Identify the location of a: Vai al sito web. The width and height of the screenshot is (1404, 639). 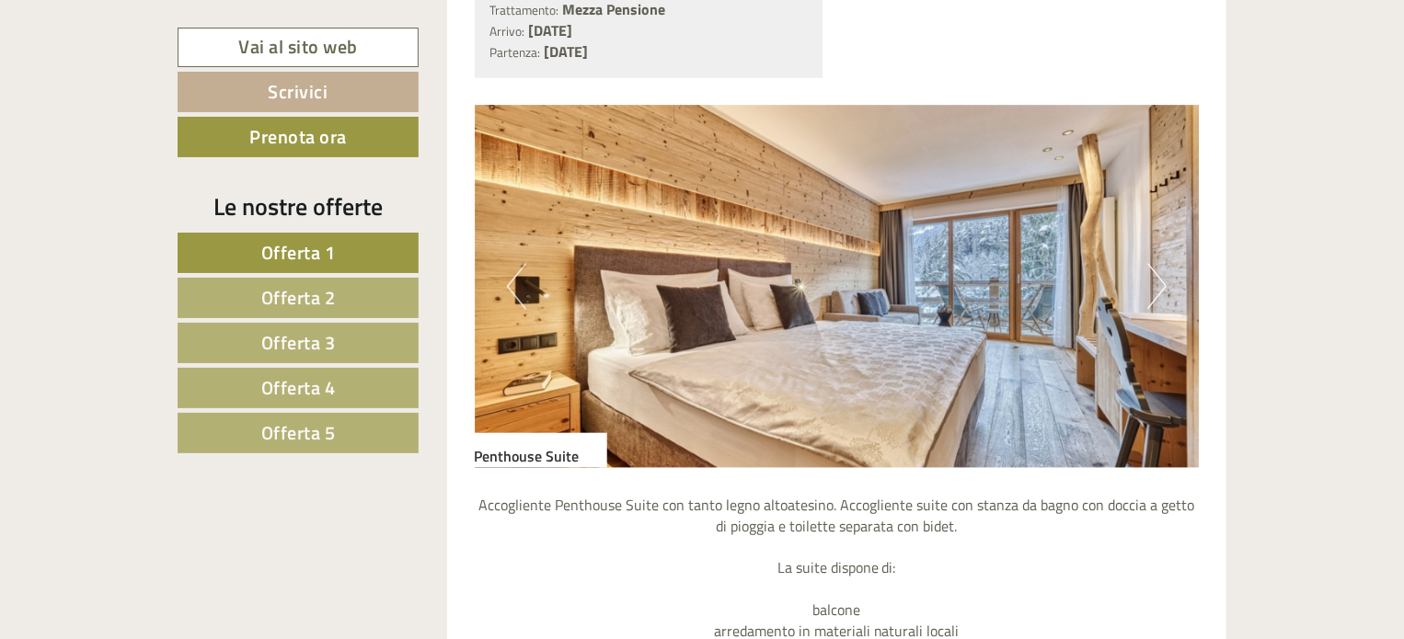
(298, 47).